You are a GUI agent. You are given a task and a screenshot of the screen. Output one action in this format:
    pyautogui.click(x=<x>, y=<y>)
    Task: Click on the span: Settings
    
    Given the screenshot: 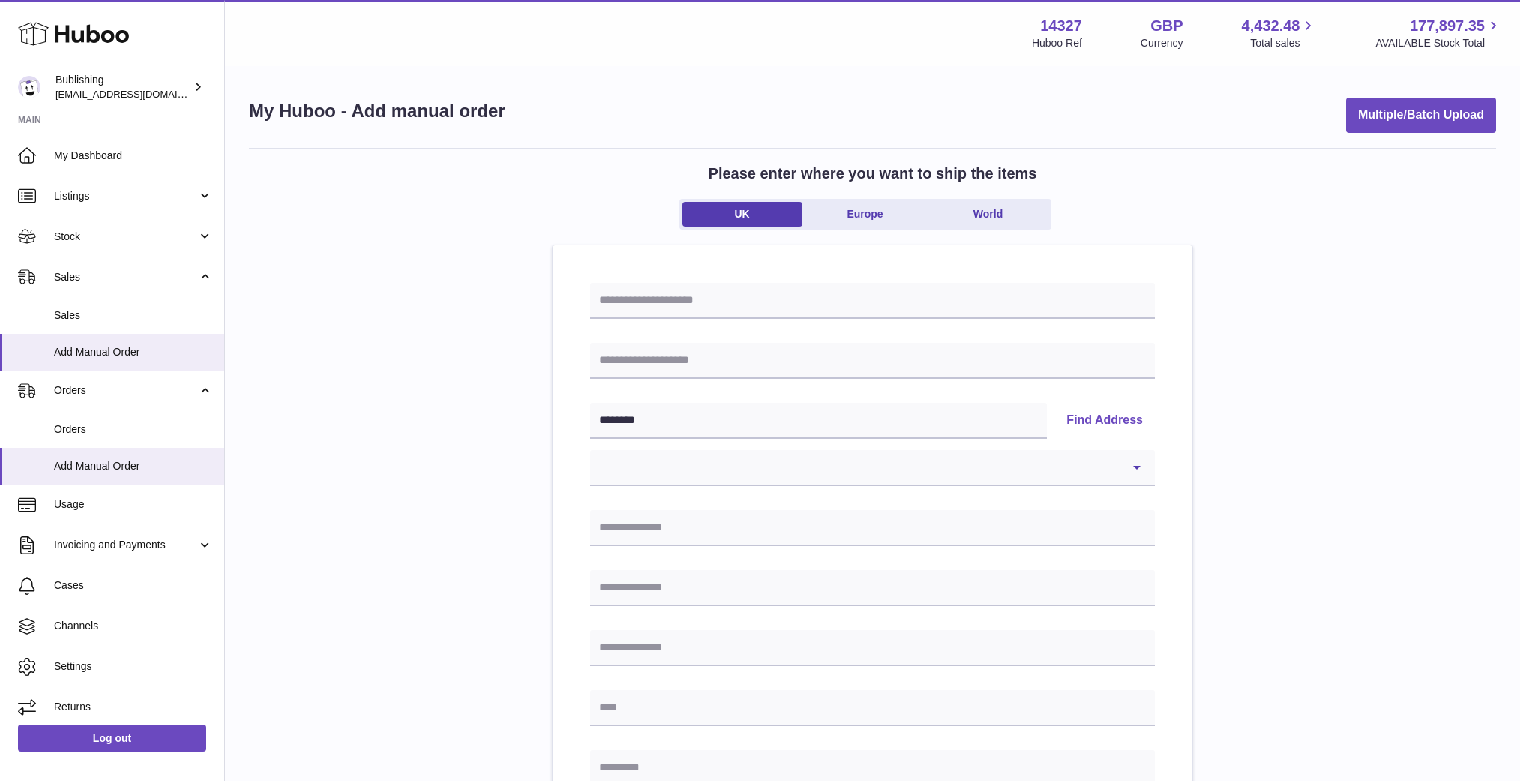 What is the action you would take?
    pyautogui.click(x=133, y=666)
    